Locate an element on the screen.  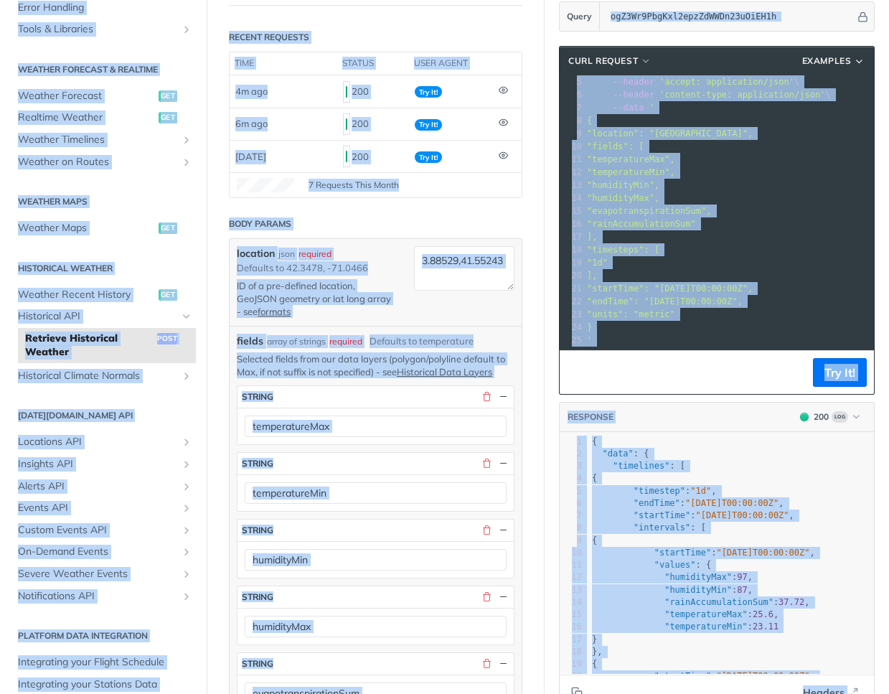
a: Locations APIShow subpages for Locations API is located at coordinates (103, 442).